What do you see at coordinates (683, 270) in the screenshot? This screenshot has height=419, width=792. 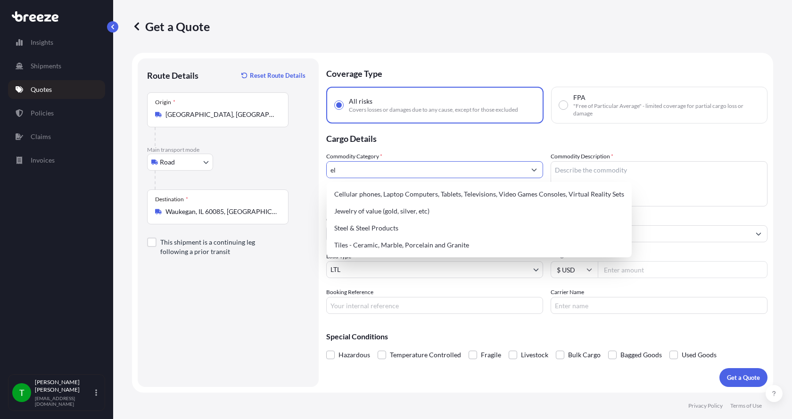 I see `input: Enter amount` at bounding box center [683, 270].